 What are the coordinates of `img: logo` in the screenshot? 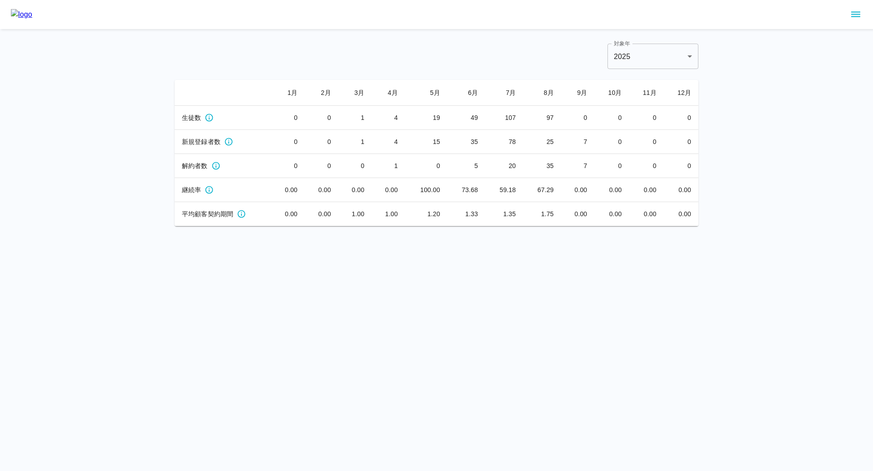 It's located at (21, 15).